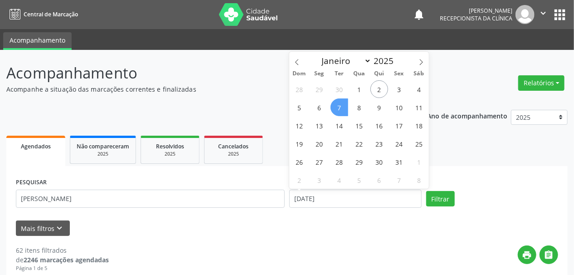 This screenshot has width=574, height=275. Describe the element at coordinates (399, 161) in the screenshot. I see `span: Outubro 31, 2025` at that location.